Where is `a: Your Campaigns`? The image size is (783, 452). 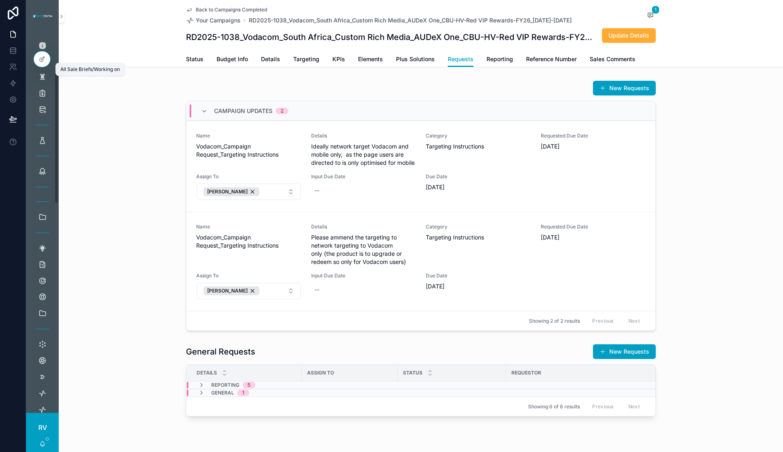
a: Your Campaigns is located at coordinates (213, 20).